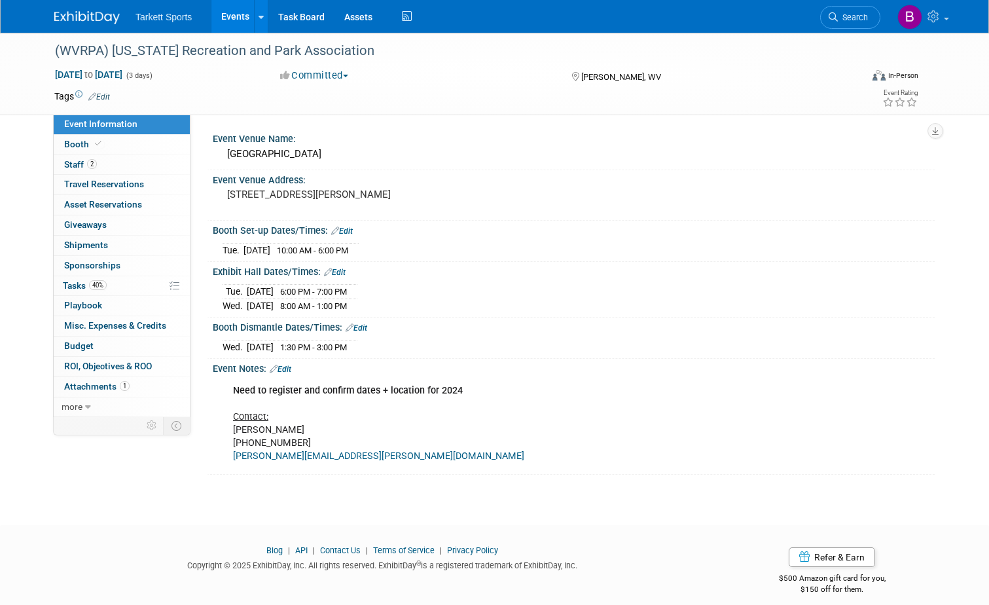 Image resolution: width=989 pixels, height=605 pixels. What do you see at coordinates (832, 557) in the screenshot?
I see `a: Refer & Earn` at bounding box center [832, 557].